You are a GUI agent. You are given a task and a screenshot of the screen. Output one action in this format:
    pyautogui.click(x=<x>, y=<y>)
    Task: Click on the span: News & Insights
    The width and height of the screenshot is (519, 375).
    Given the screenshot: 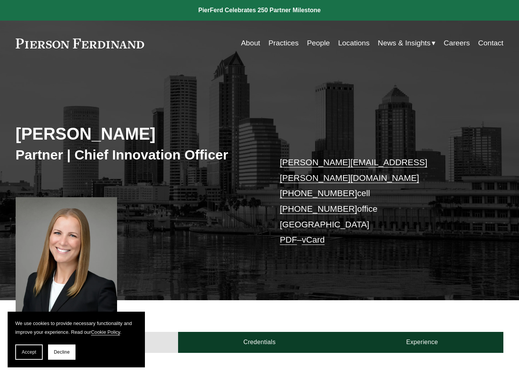 What is the action you would take?
    pyautogui.click(x=404, y=43)
    